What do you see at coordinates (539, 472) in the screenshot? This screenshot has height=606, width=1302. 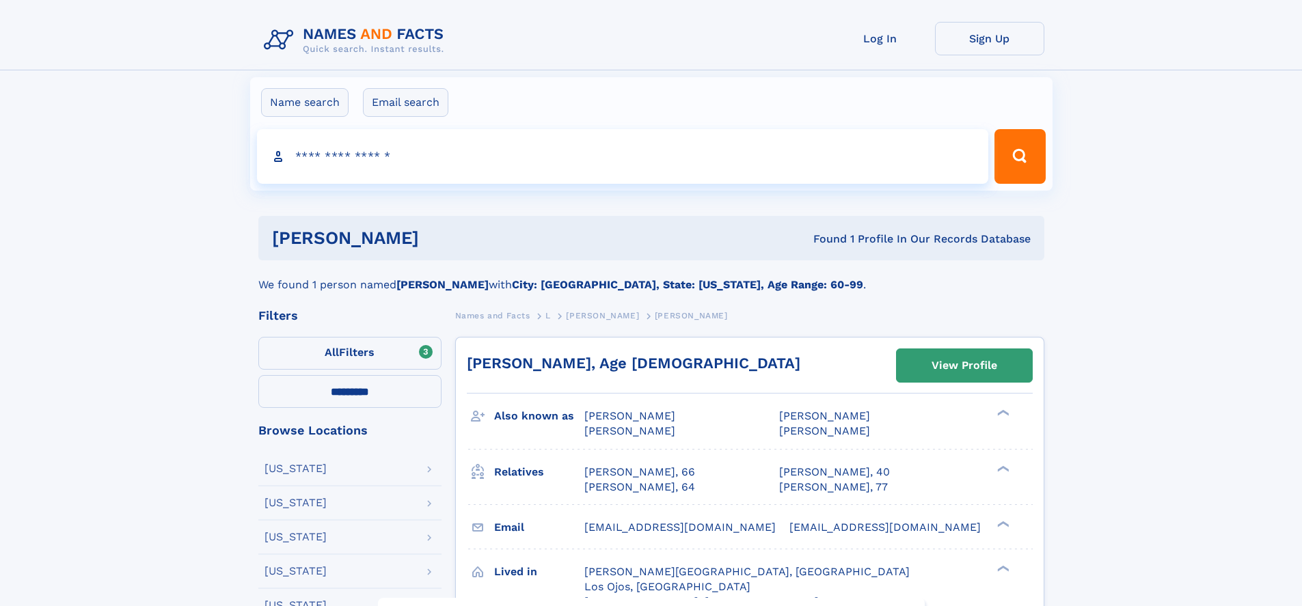 I see `h3: Relatives` at bounding box center [539, 472].